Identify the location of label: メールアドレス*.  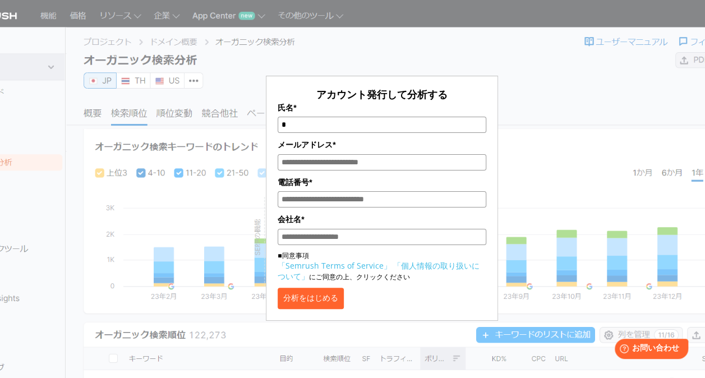
(382, 145).